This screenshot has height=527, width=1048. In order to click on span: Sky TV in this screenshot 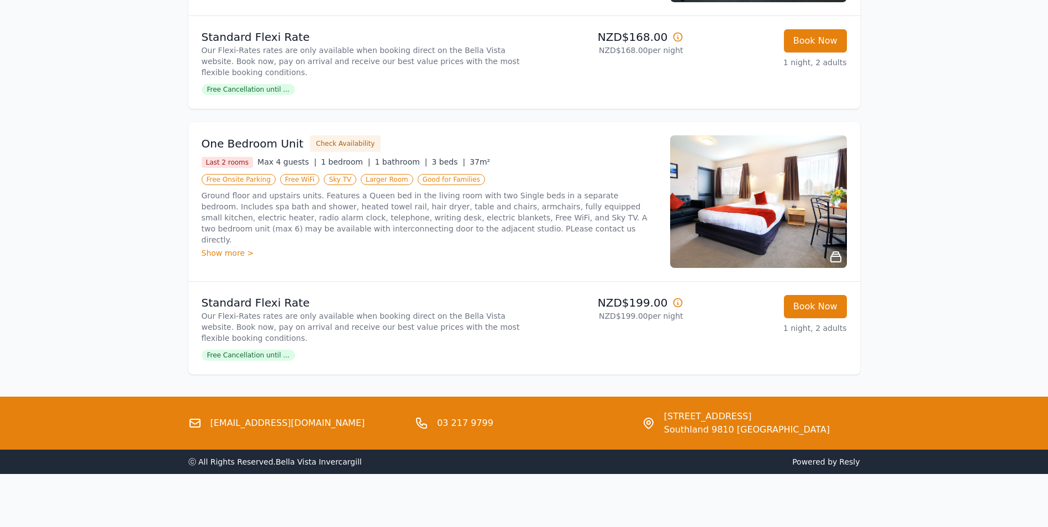, I will do `click(340, 179)`.